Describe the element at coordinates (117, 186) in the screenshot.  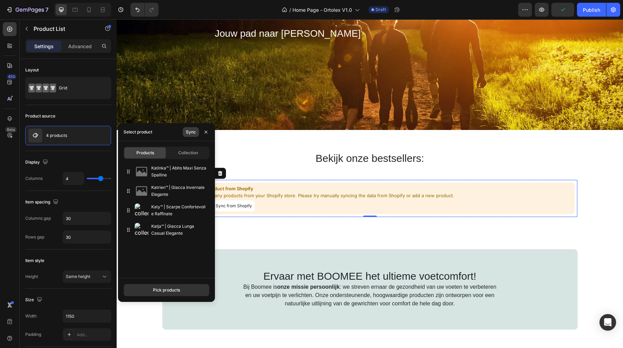
I see `button: Sync from Shopify` at that location.